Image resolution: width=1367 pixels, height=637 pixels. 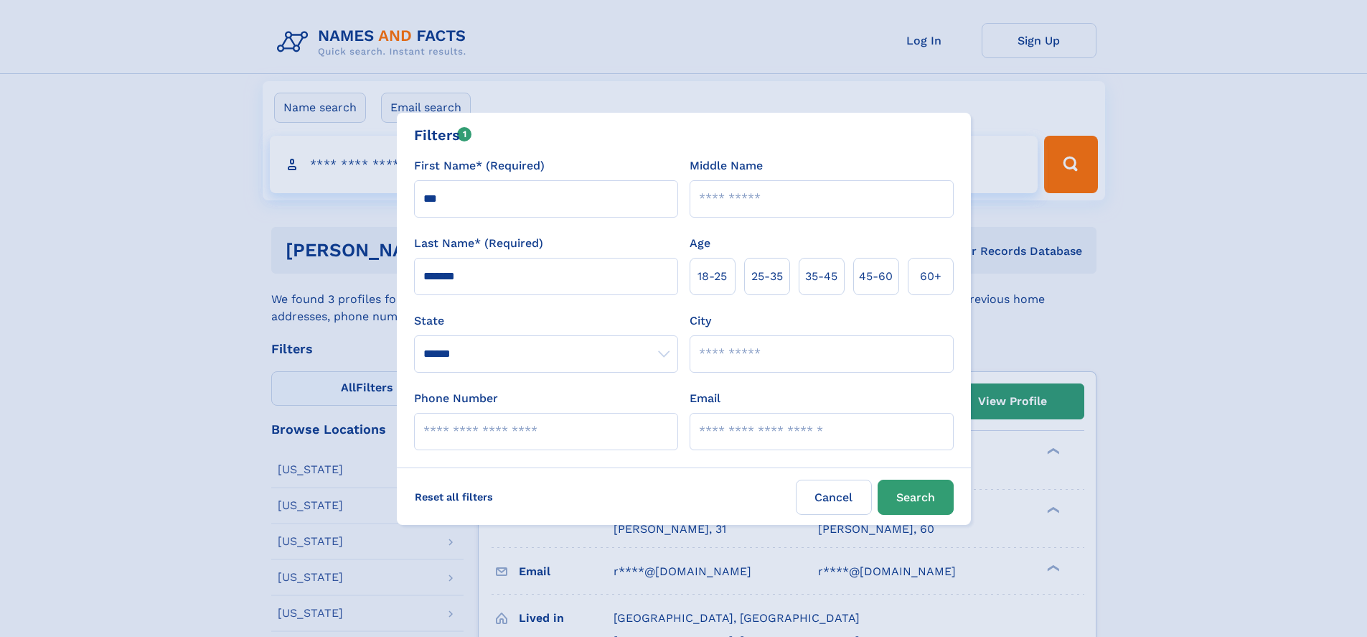 What do you see at coordinates (454, 497) in the screenshot?
I see `label: Reset all filters` at bounding box center [454, 497].